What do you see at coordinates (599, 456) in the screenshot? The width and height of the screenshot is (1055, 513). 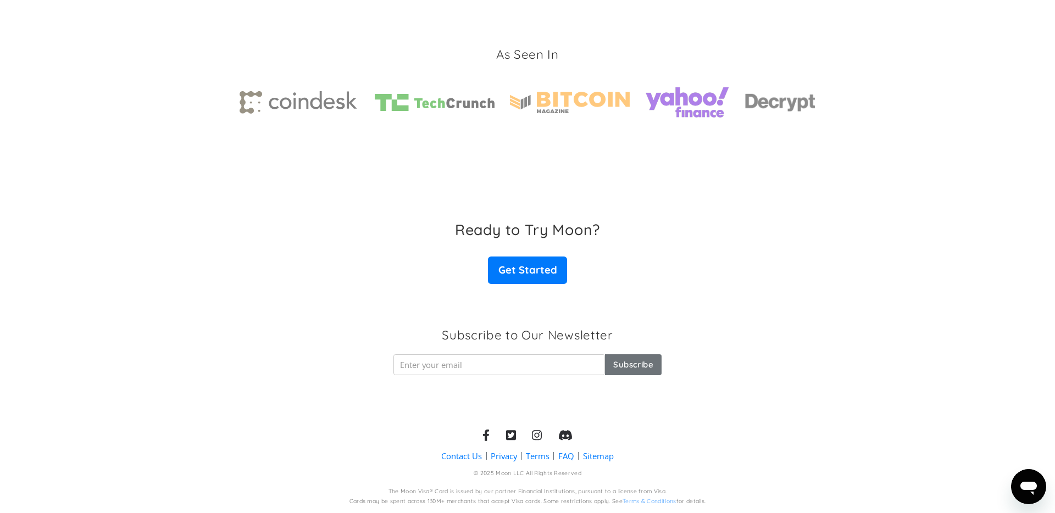 I see `a: Sitemap` at bounding box center [599, 456].